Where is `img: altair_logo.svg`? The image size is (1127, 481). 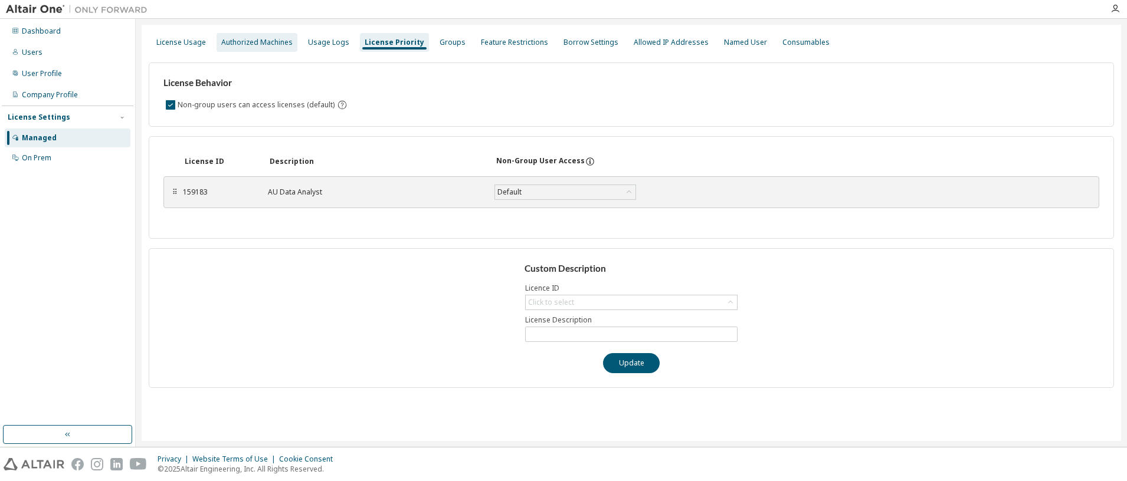 img: altair_logo.svg is located at coordinates (34, 464).